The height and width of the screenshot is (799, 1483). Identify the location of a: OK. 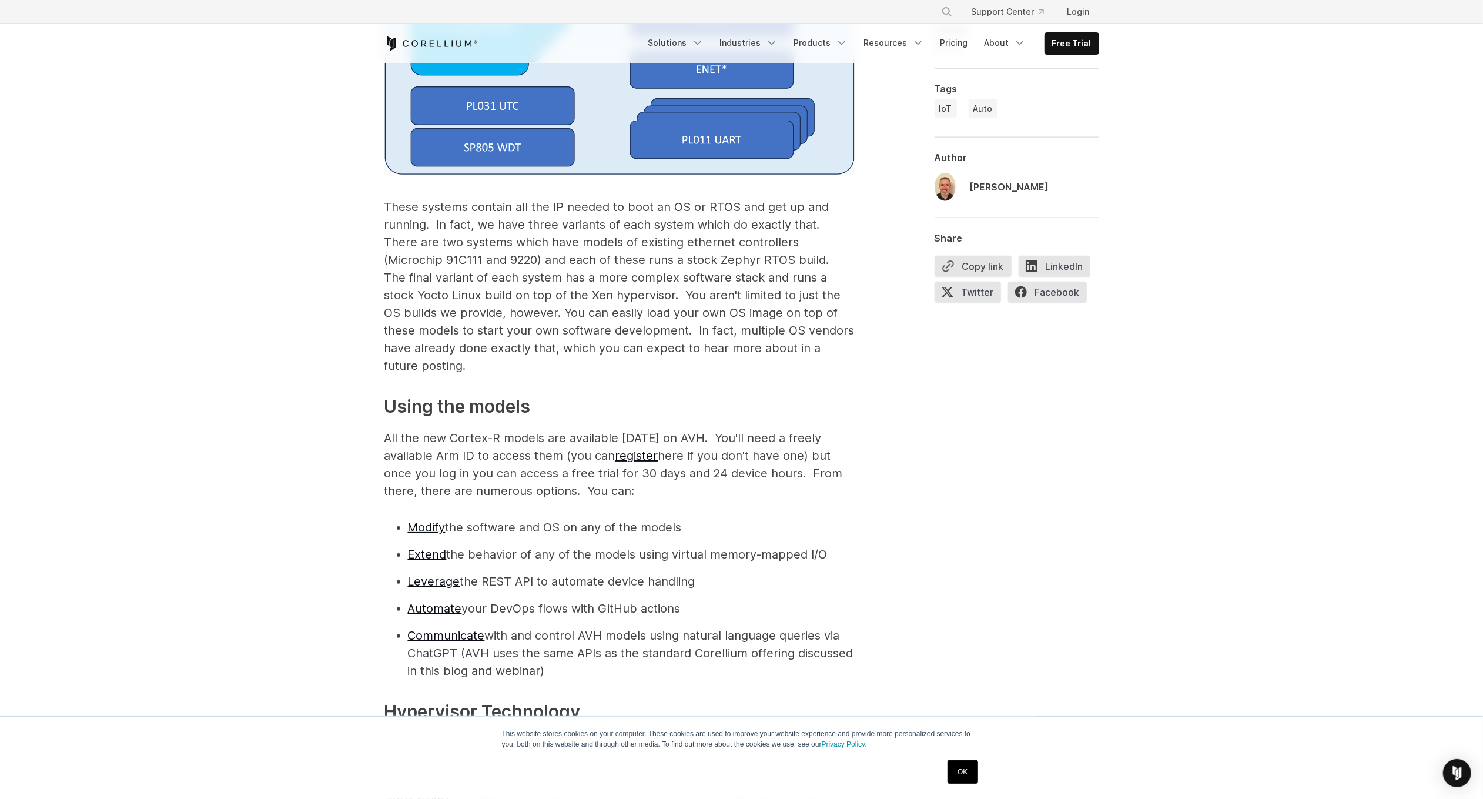
(962, 772).